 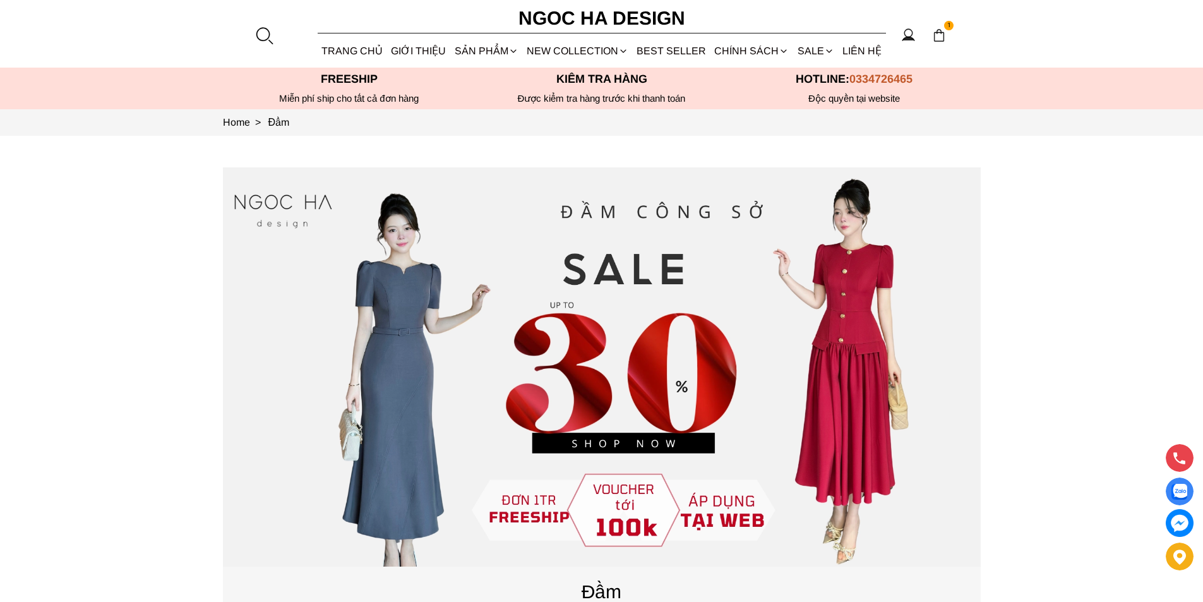 What do you see at coordinates (752, 51) in the screenshot?
I see `div: Chính sách` at bounding box center [752, 51].